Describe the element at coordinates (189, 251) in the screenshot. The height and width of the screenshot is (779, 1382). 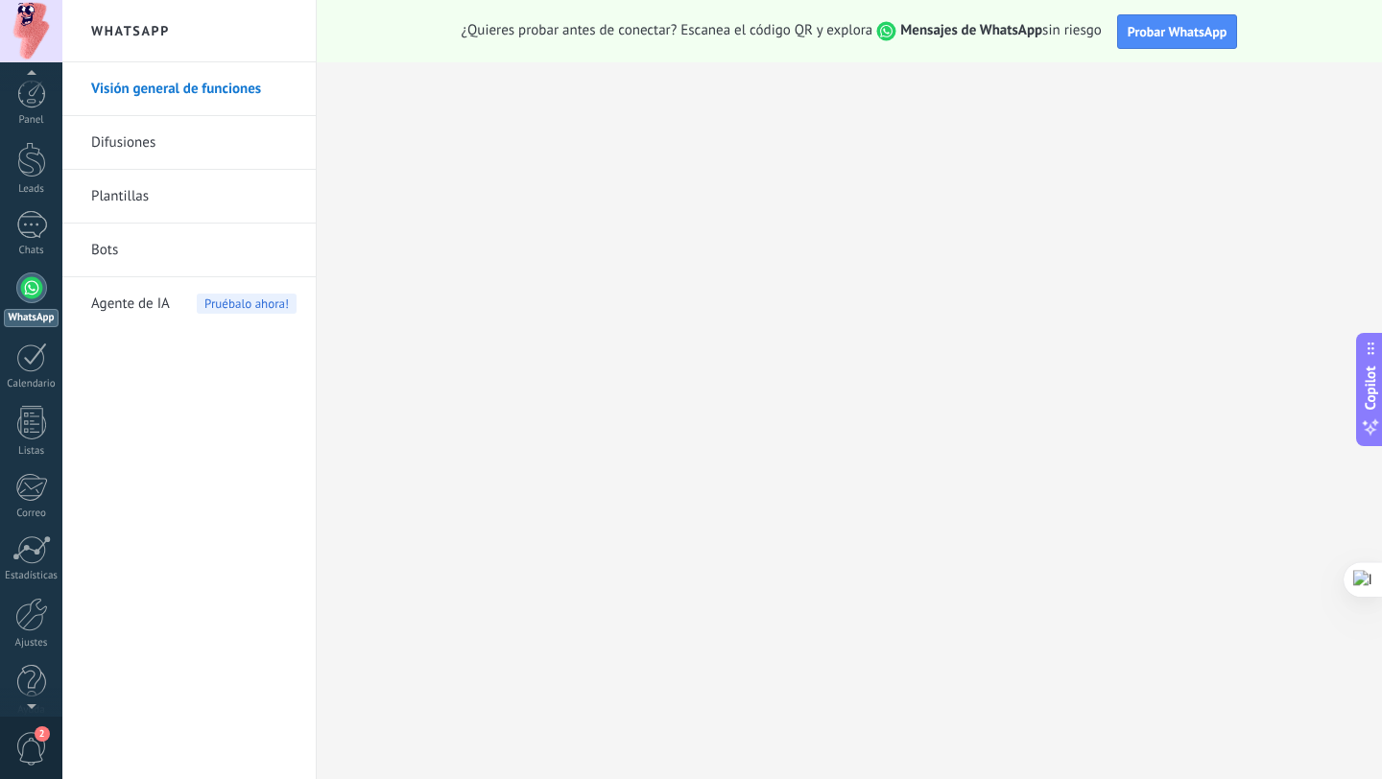
I see `li: Bots` at that location.